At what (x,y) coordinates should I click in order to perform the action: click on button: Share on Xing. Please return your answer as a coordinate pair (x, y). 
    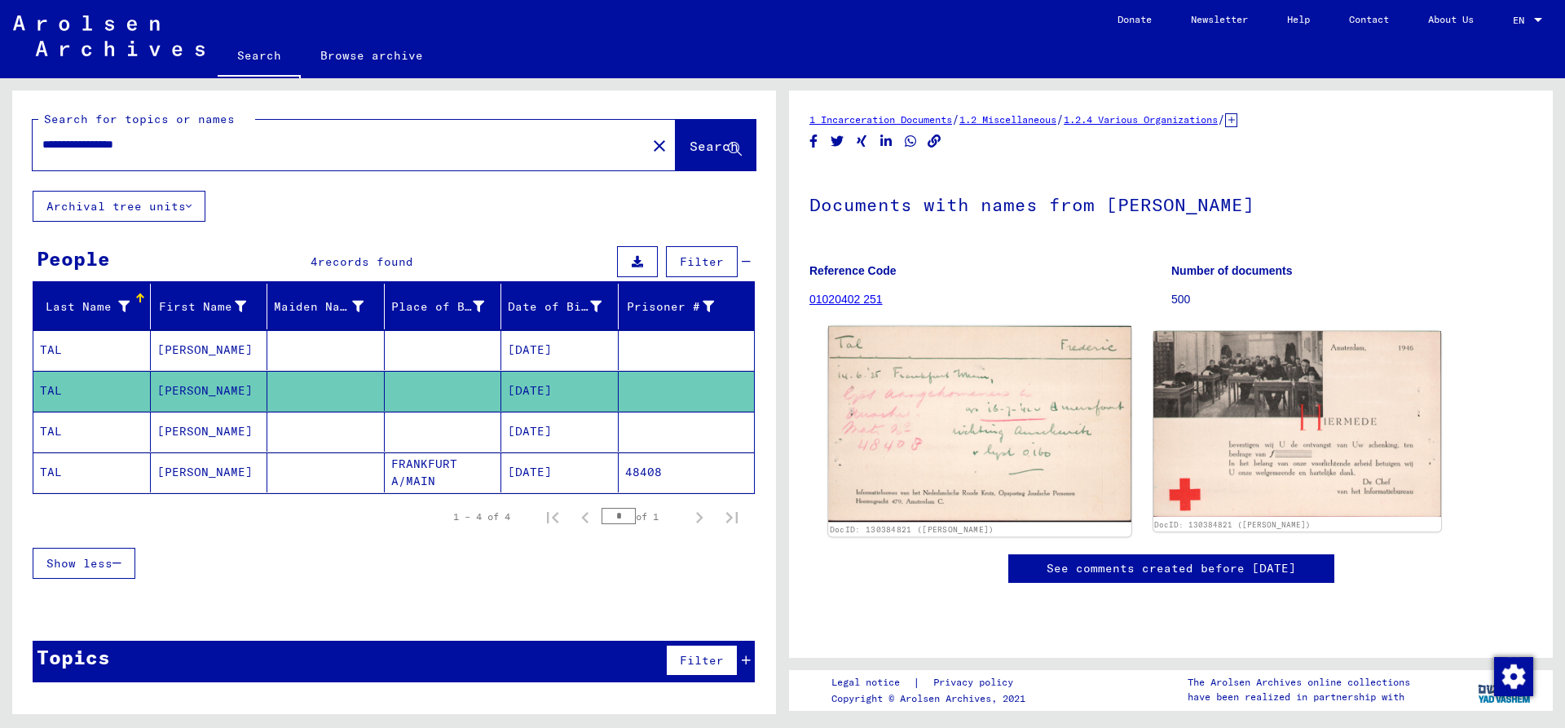
    Looking at the image, I should click on (861, 141).